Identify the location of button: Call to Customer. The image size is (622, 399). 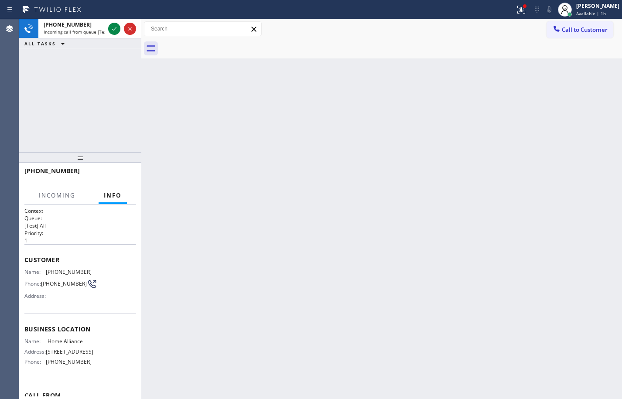
(580, 30).